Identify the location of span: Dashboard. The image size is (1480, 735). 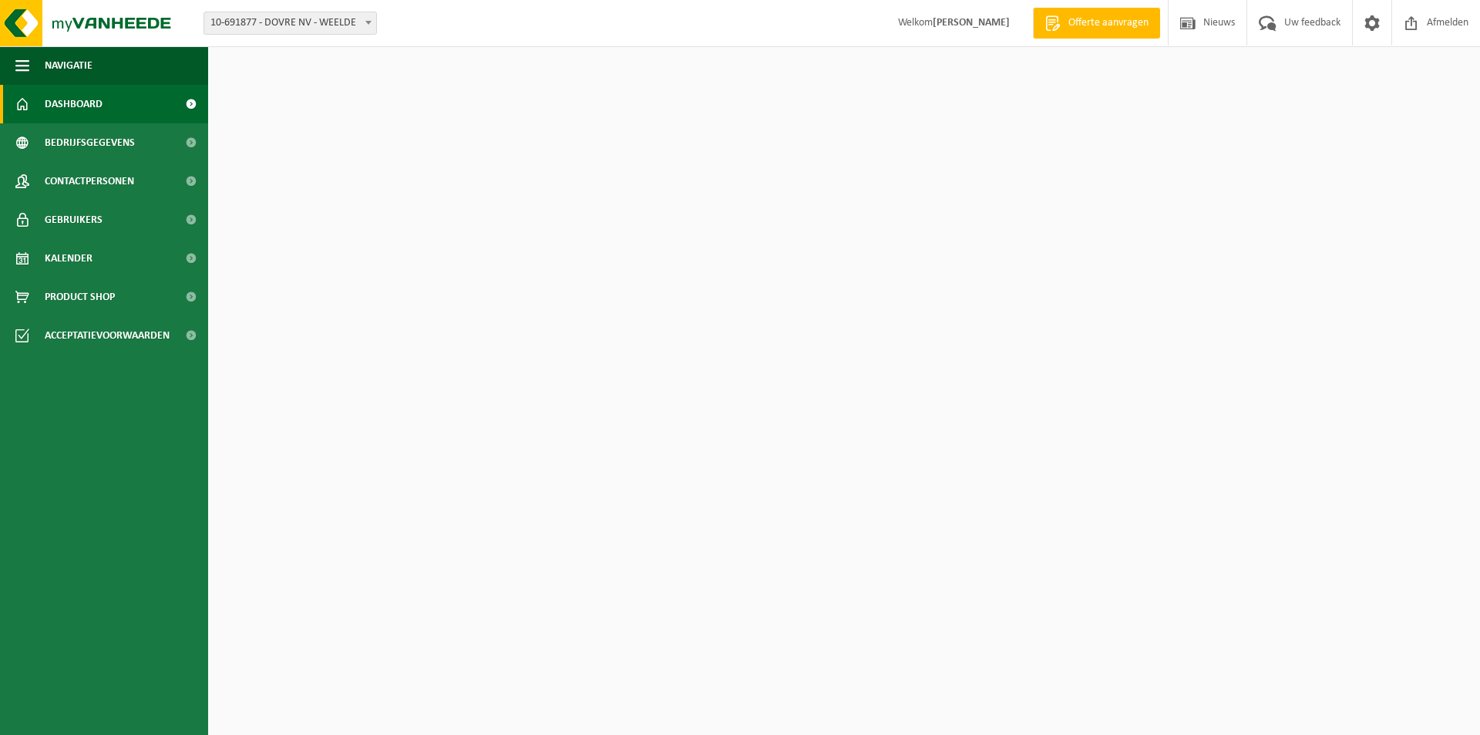
(73, 104).